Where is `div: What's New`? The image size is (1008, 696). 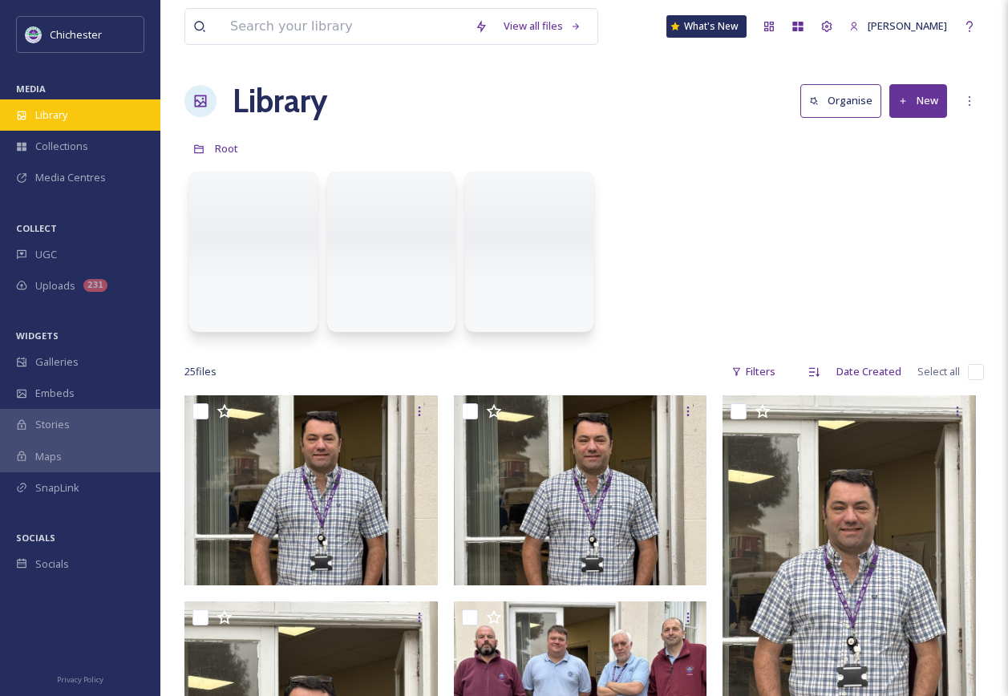 div: What's New is located at coordinates (706, 26).